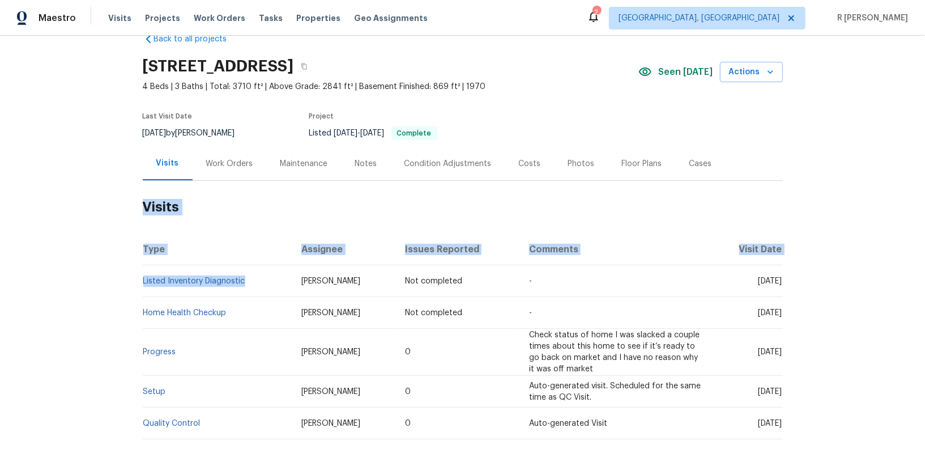 Image resolution: width=925 pixels, height=449 pixels. I want to click on button: Actions, so click(751, 72).